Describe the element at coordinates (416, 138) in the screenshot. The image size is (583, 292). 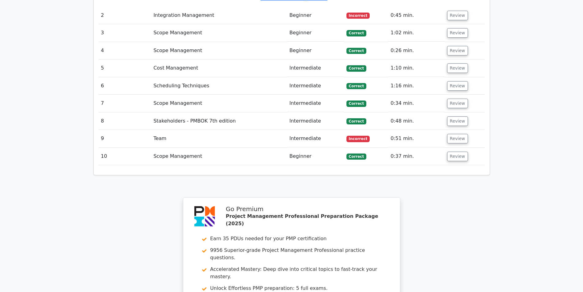
I see `td: 0:51 min.` at that location.